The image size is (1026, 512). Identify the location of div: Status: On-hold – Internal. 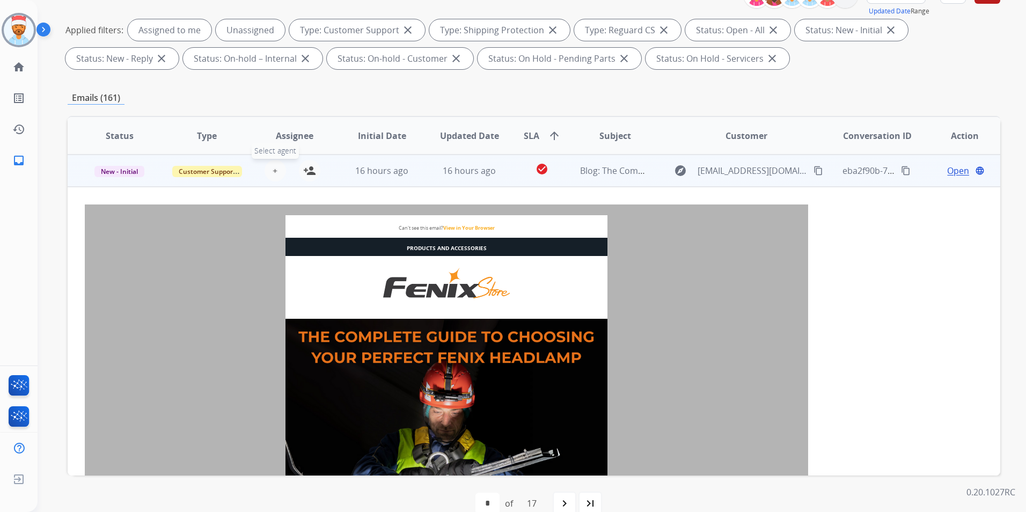
(253, 58).